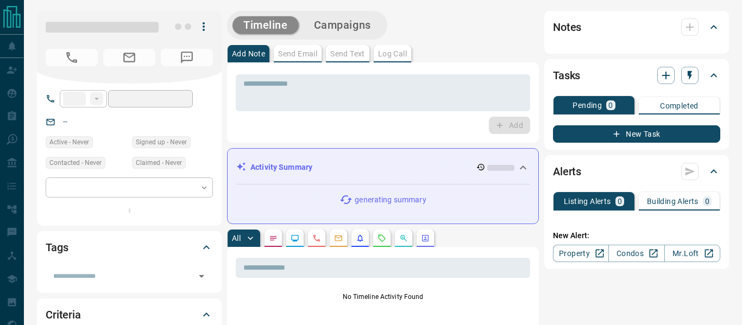 The height and width of the screenshot is (325, 742). I want to click on button: New Task, so click(636, 134).